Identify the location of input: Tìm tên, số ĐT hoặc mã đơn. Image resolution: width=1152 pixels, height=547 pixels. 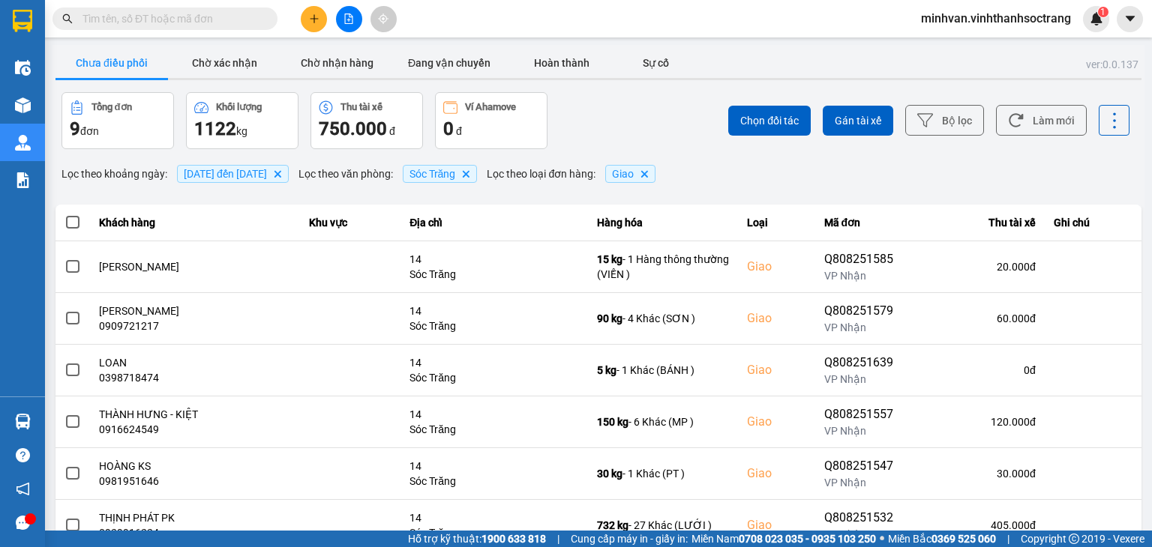
(171, 19).